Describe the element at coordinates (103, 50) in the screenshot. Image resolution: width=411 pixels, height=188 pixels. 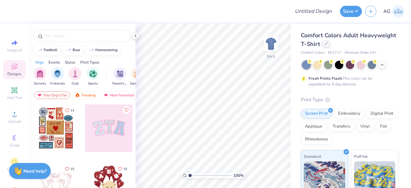
I see `button: homecoming` at that location.